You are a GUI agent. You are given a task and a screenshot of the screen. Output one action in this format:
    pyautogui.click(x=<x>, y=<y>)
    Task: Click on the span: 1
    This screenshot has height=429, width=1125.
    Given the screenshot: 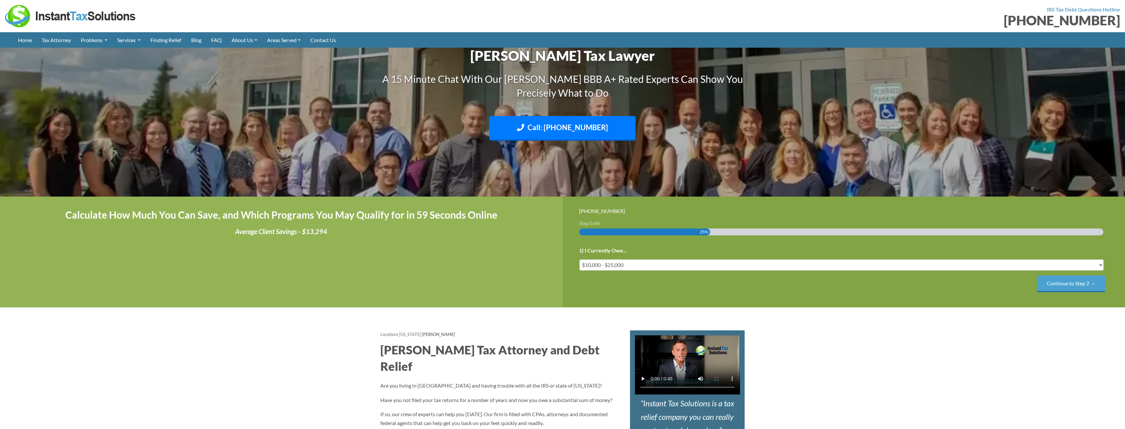 What is the action you would take?
    pyautogui.click(x=591, y=223)
    